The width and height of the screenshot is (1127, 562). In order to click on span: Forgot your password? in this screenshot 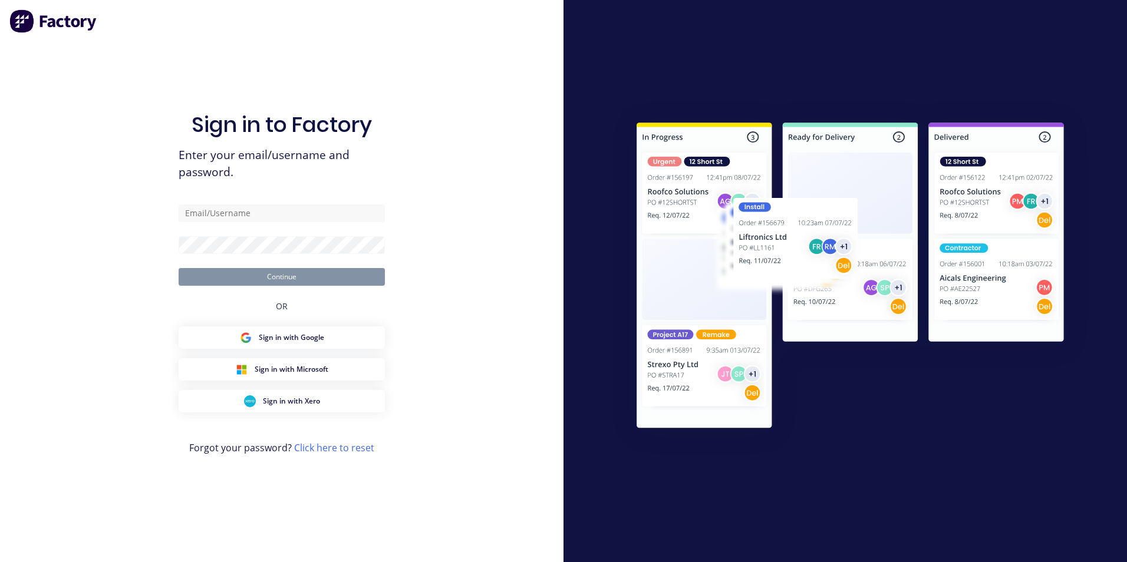, I will do `click(282, 448)`.